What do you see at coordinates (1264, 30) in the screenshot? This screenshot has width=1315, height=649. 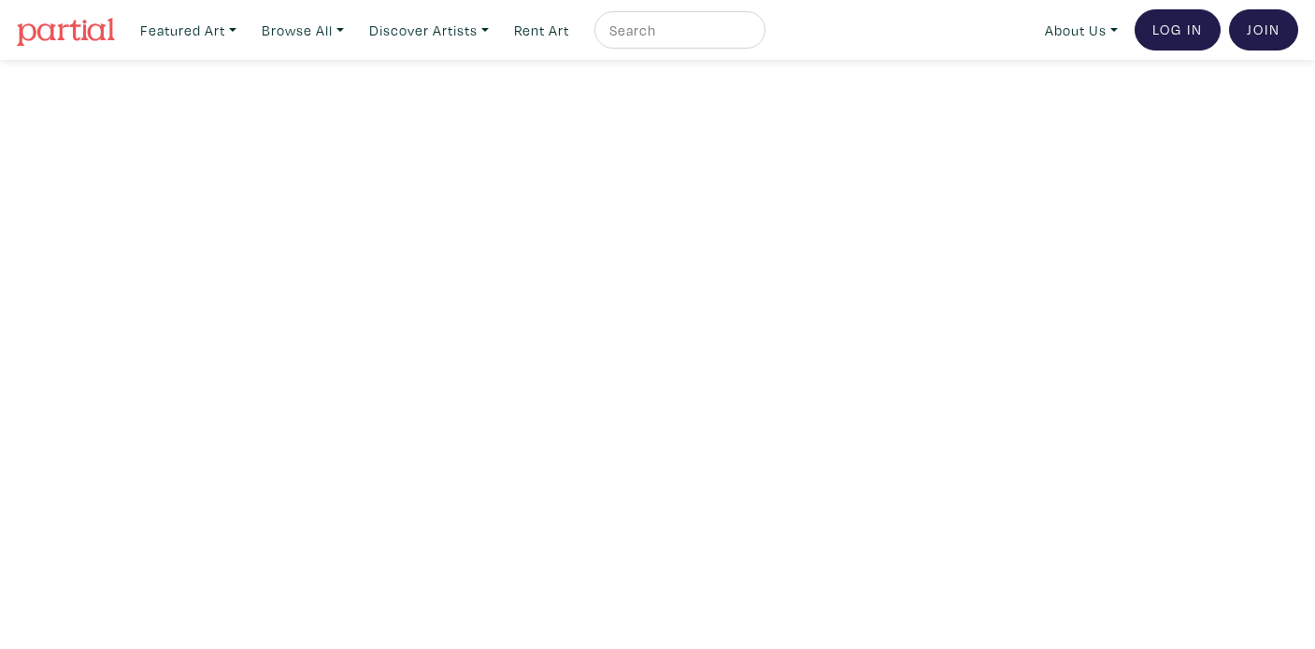 I see `a: Join` at bounding box center [1264, 30].